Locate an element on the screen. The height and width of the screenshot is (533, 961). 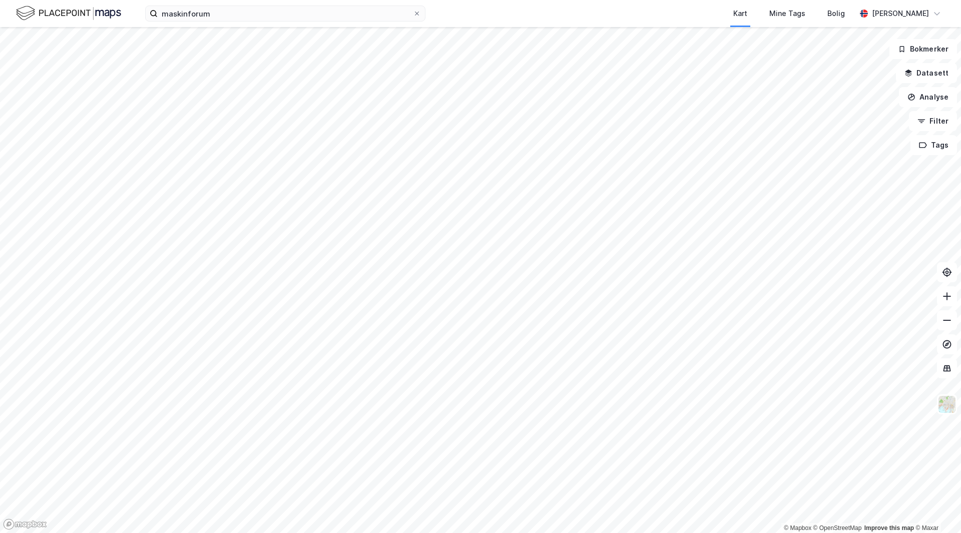
div: Bolig is located at coordinates (836, 14).